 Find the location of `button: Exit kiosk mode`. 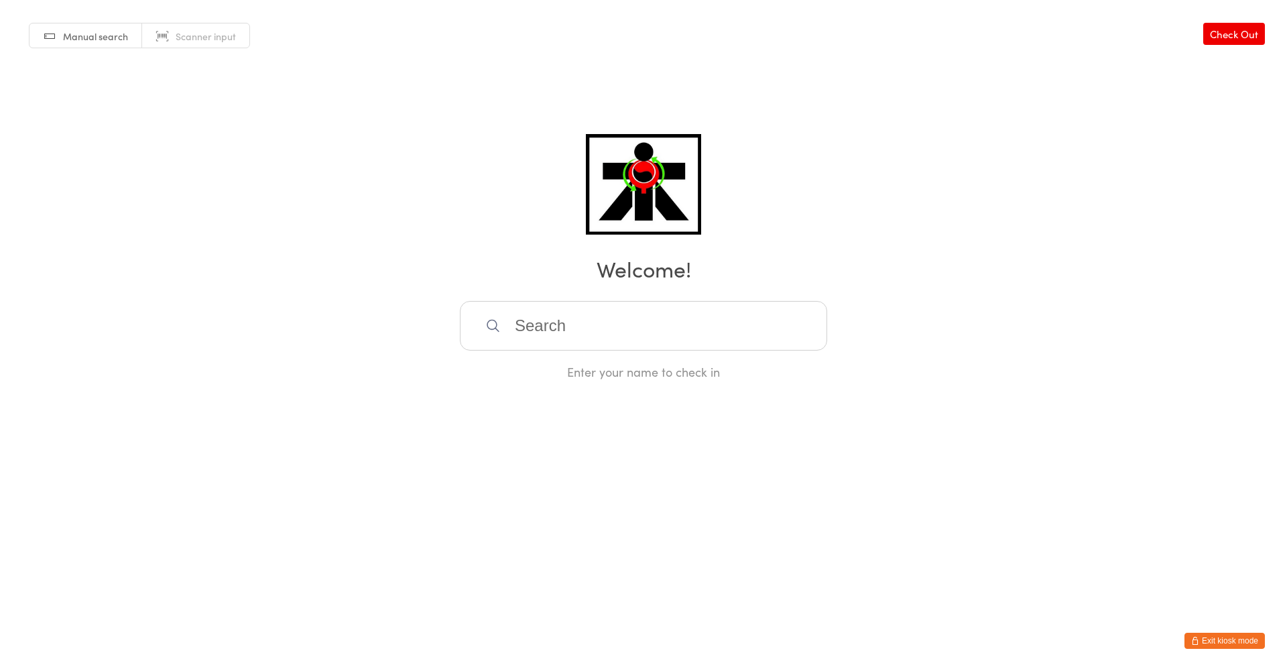

button: Exit kiosk mode is located at coordinates (1225, 641).